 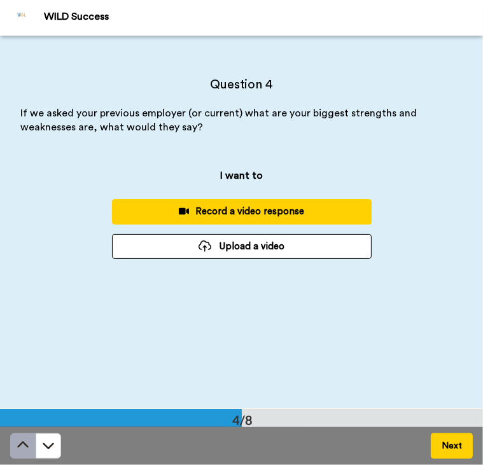 What do you see at coordinates (451, 446) in the screenshot?
I see `button: Next` at bounding box center [451, 446].